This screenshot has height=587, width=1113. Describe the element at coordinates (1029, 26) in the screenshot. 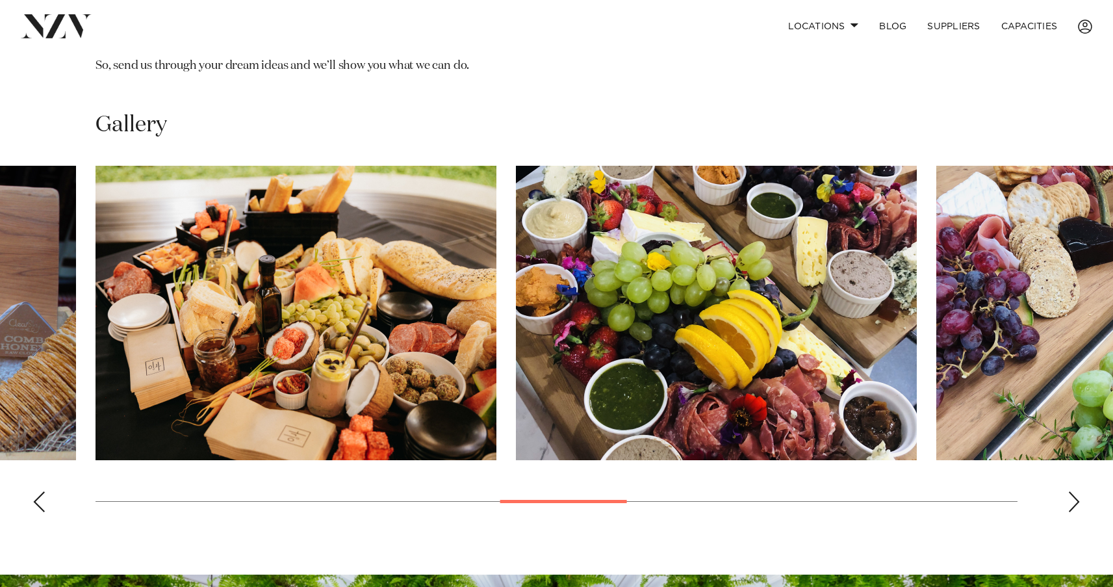

I see `a: Capacities` at that location.